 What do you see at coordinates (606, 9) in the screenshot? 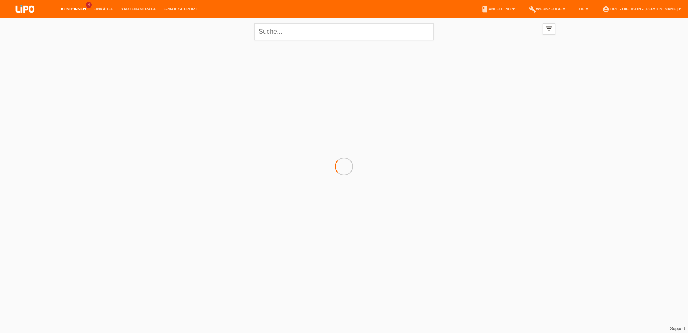
I see `i: account_circle` at bounding box center [606, 9].